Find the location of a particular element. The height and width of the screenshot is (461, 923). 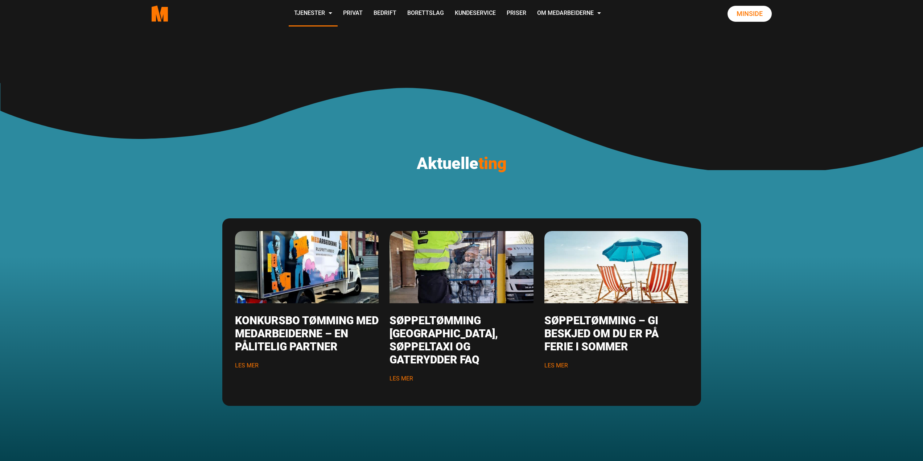

a: Kundeservice is located at coordinates (475, 13).